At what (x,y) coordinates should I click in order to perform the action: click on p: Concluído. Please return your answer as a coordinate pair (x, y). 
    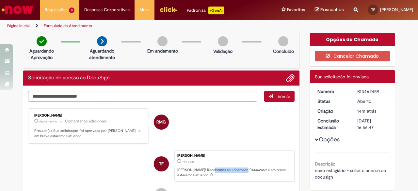
    Looking at the image, I should click on (284, 51).